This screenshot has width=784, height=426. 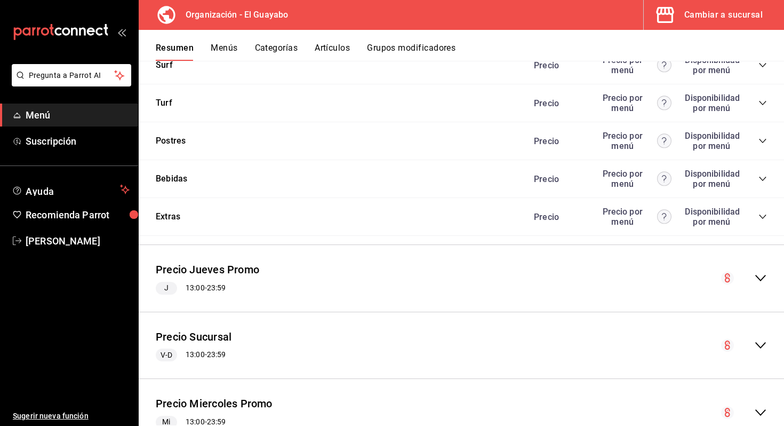 I want to click on div: navigation tabs, so click(x=470, y=52).